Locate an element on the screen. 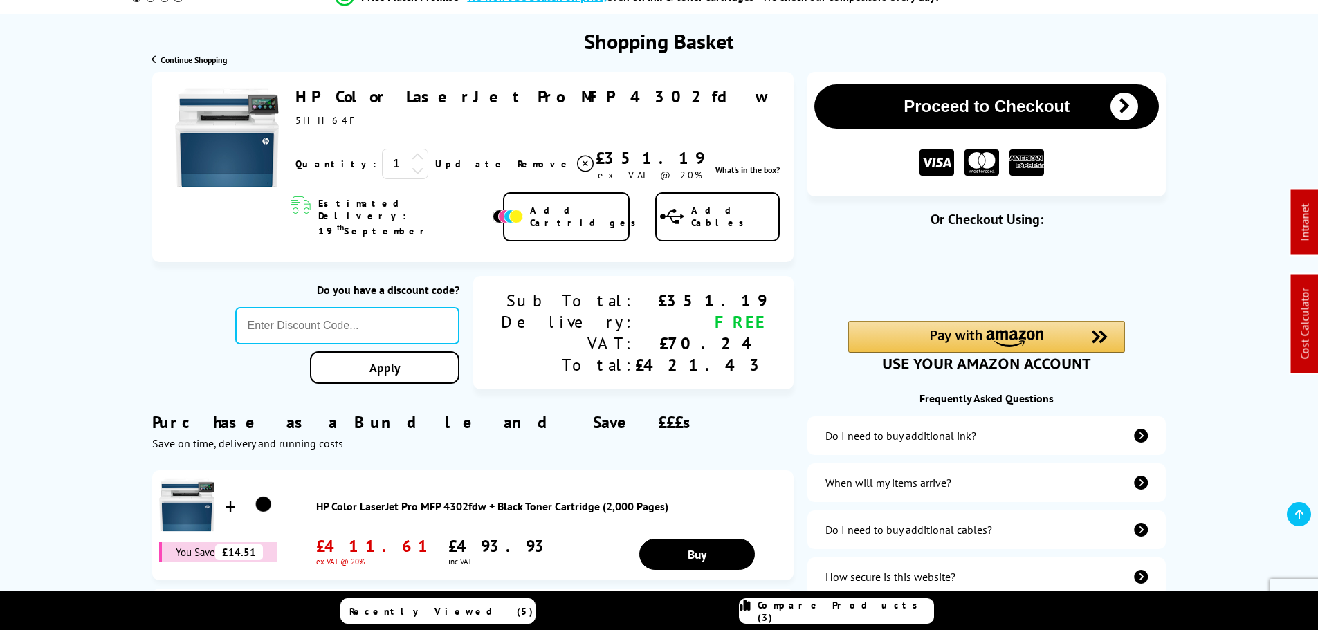 Image resolution: width=1318 pixels, height=630 pixels. a: secure-website is located at coordinates (986, 577).